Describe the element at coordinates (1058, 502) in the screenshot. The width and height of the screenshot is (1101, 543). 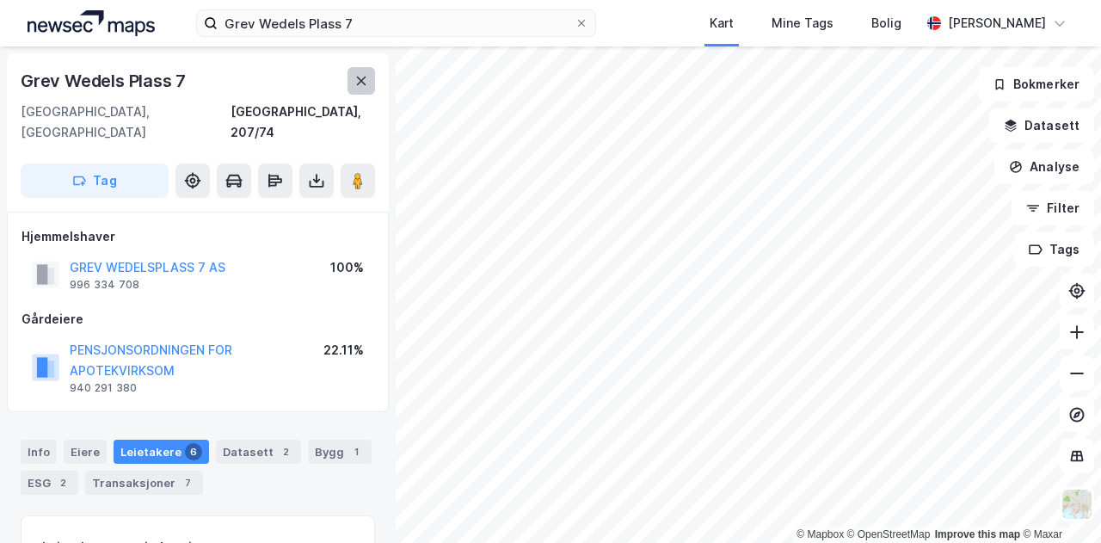
I see `div: Kontrollprogram for chat` at that location.